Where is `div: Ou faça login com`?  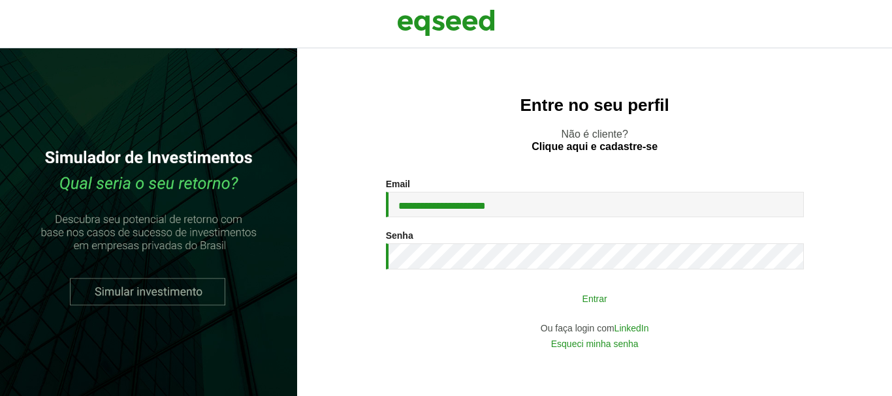 div: Ou faça login com is located at coordinates (595, 329).